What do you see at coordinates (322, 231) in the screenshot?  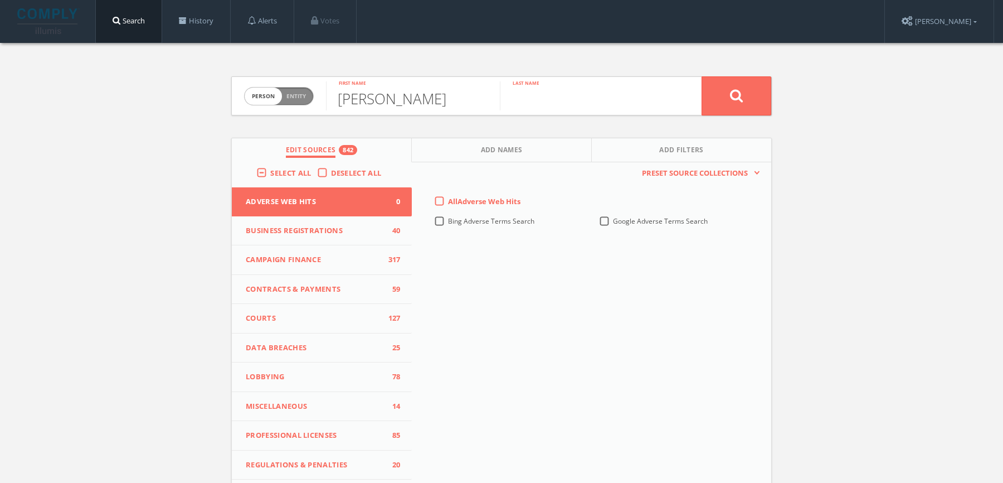 I see `button: Business Registrations40` at bounding box center [322, 231].